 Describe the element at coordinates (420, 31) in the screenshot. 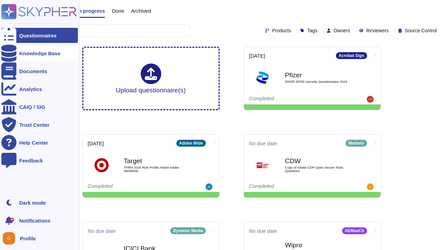

I see `span: Source Control` at that location.